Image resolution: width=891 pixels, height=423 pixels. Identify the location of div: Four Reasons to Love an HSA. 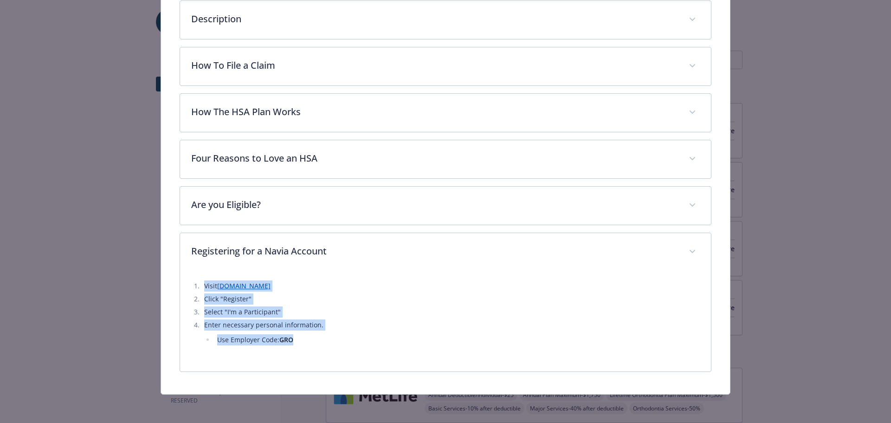
(445, 159).